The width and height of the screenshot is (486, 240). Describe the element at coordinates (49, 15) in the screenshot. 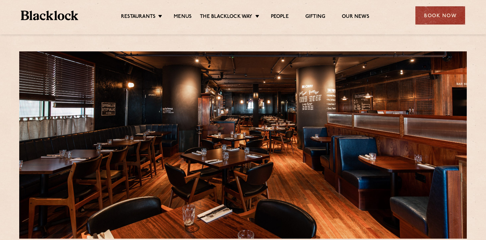

I see `img: BL_Textured_Logo-footer-cropped.svg` at that location.